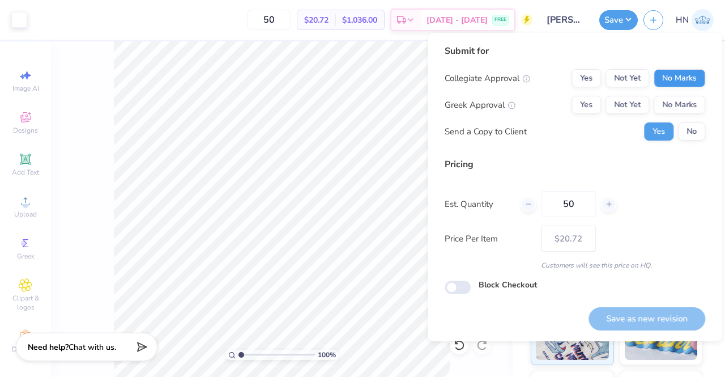  I want to click on strong: Need help?, so click(48, 347).